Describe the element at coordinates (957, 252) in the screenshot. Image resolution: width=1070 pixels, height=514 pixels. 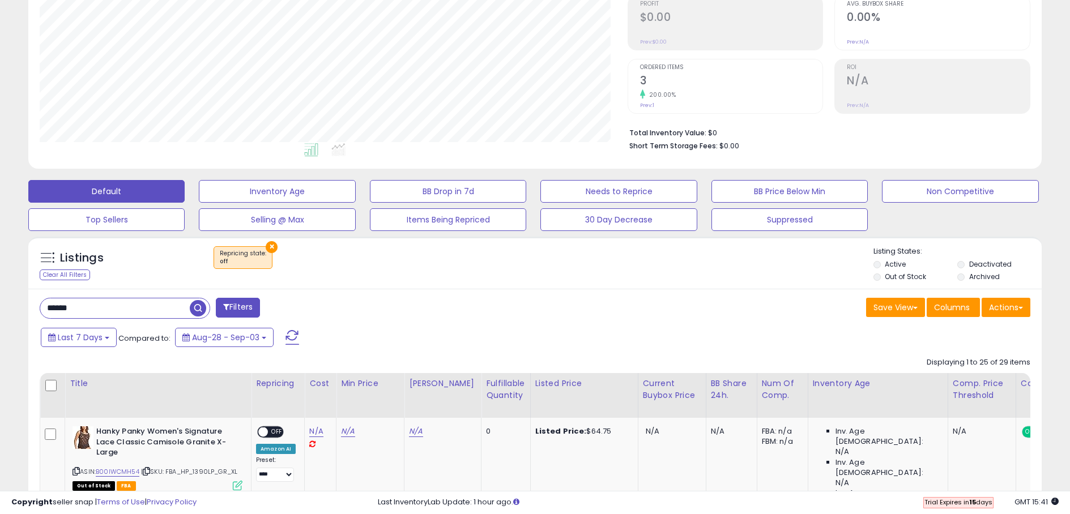
I see `p: Listing States:` at that location.